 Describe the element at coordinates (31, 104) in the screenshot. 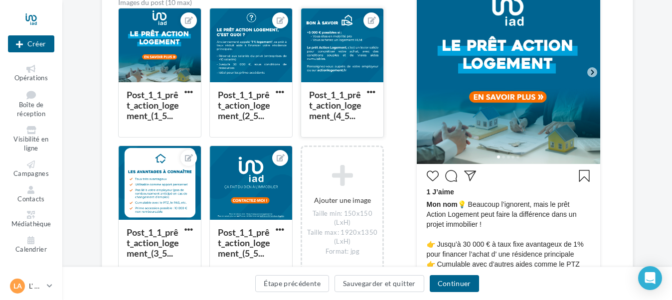

I see `a: Boîte de réception` at that location.